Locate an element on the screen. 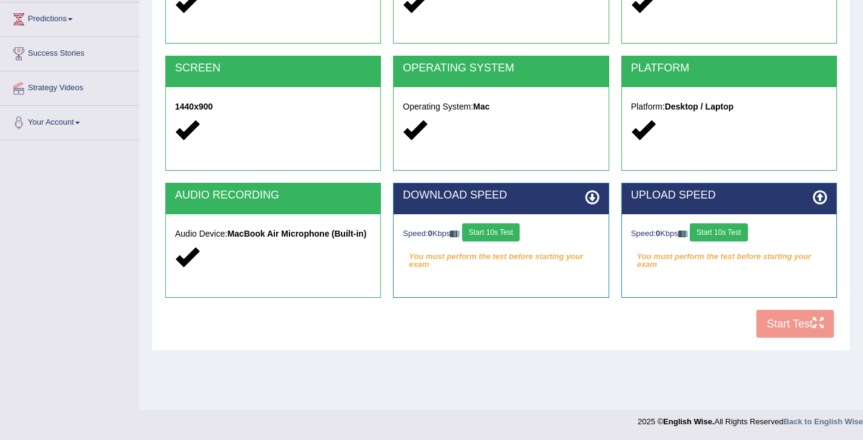 This screenshot has height=440, width=863. strong: English Wise. is located at coordinates (689, 422).